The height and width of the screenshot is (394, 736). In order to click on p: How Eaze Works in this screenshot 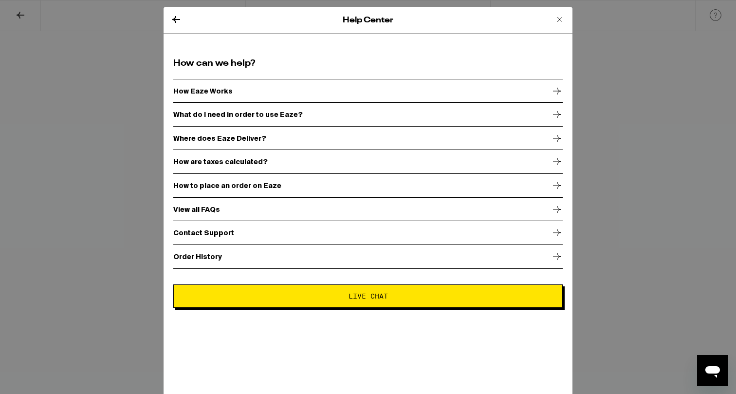, I will do `click(203, 91)`.